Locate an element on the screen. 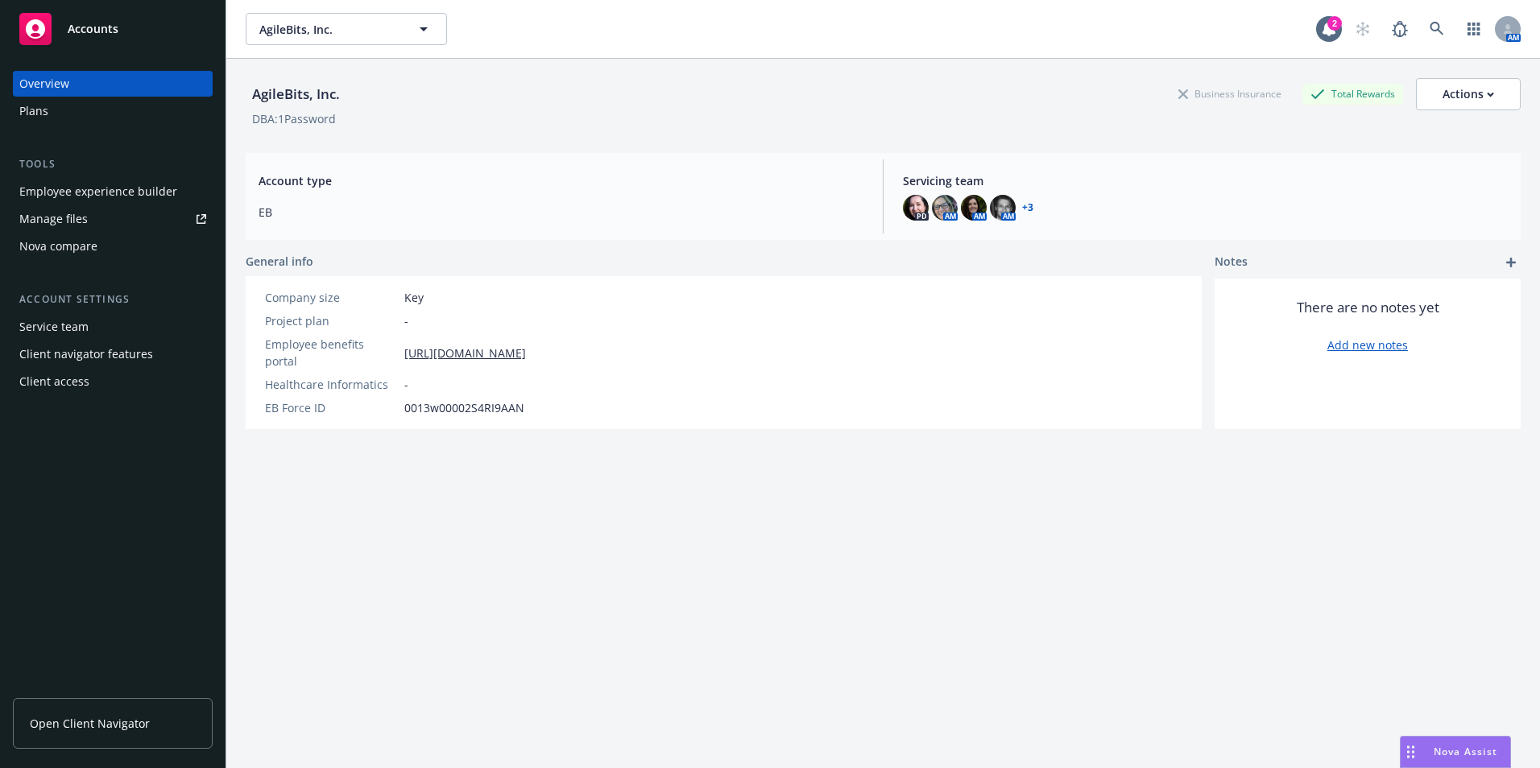  span: Account type is located at coordinates (561, 180).